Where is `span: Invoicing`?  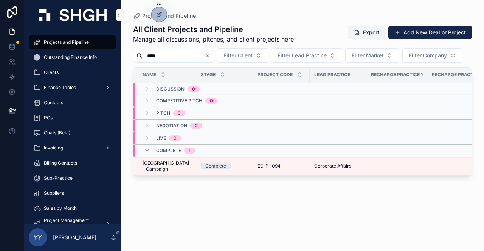
span: Invoicing is located at coordinates (53, 148).